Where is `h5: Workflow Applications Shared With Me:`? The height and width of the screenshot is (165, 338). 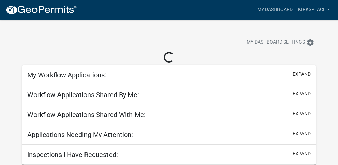 h5: Workflow Applications Shared With Me: is located at coordinates (86, 115).